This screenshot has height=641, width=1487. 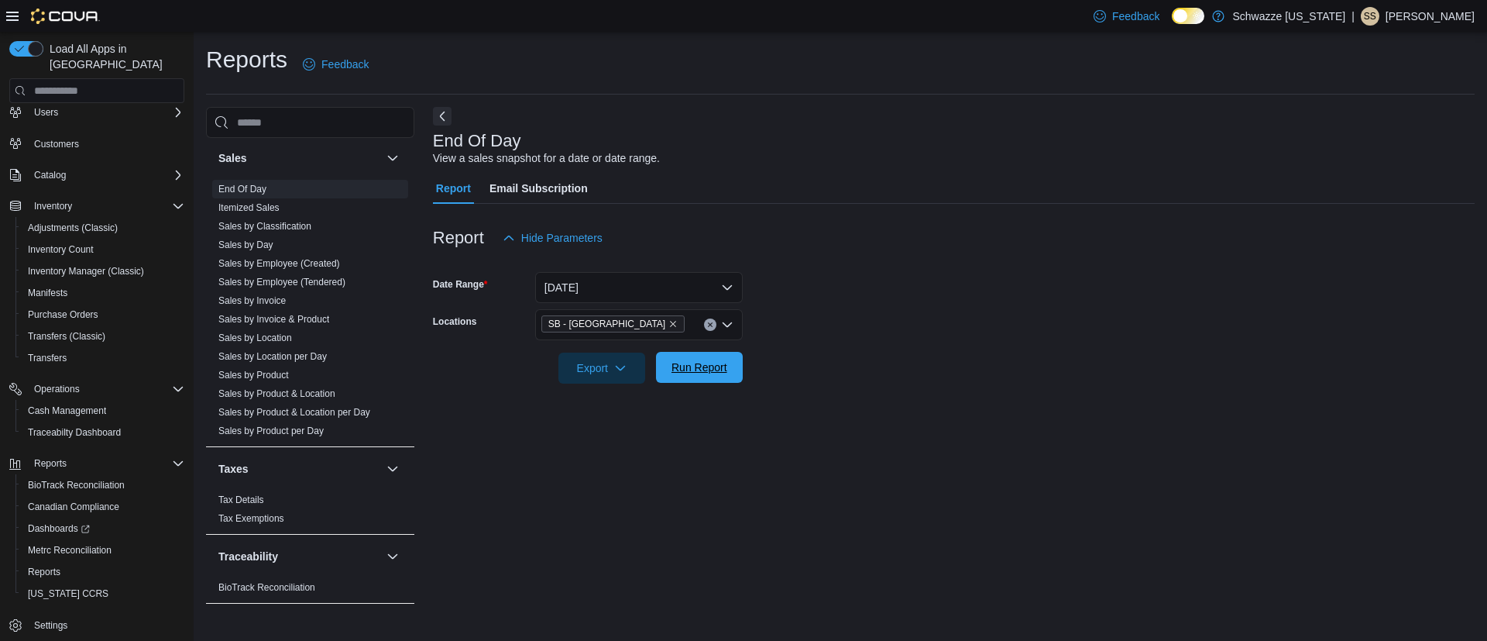 What do you see at coordinates (246, 245) in the screenshot?
I see `span: Sales by Day` at bounding box center [246, 245].